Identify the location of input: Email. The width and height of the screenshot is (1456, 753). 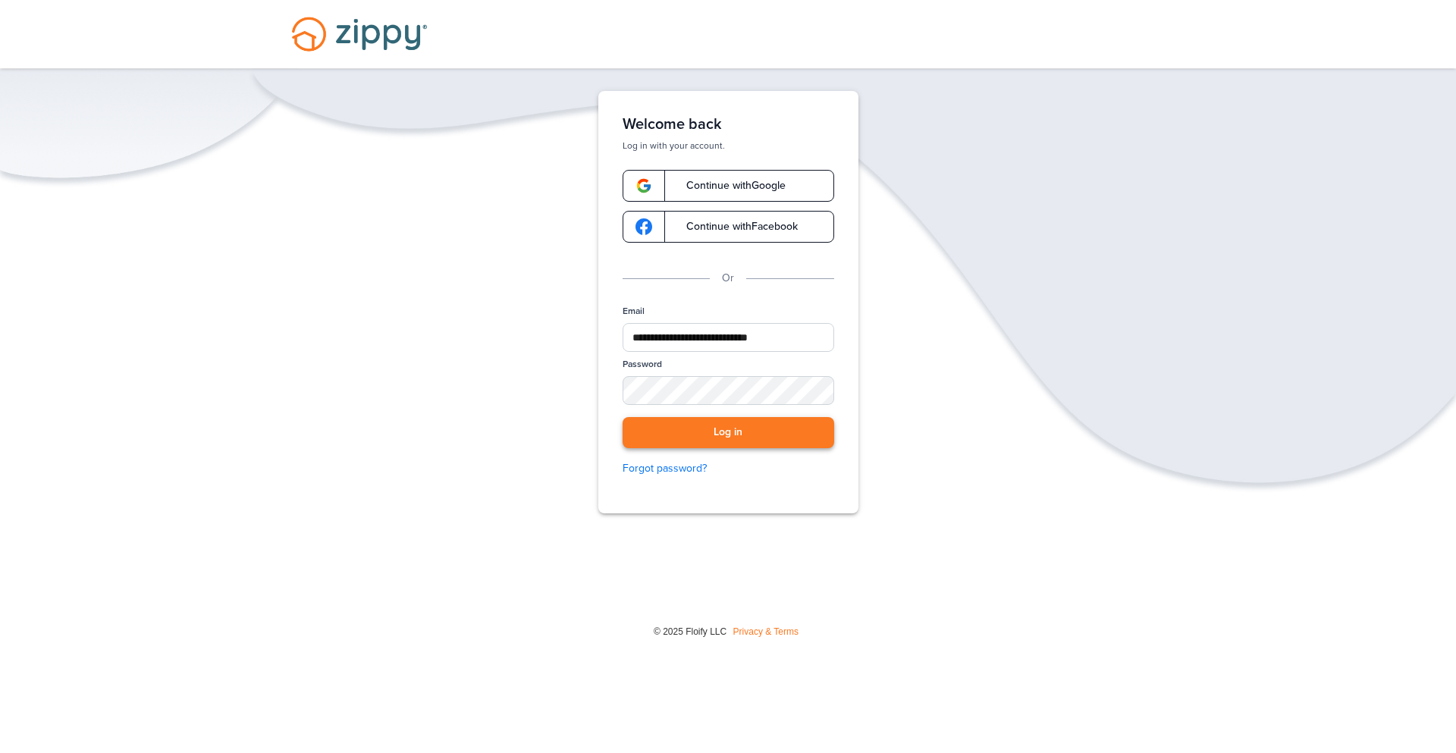
(728, 338).